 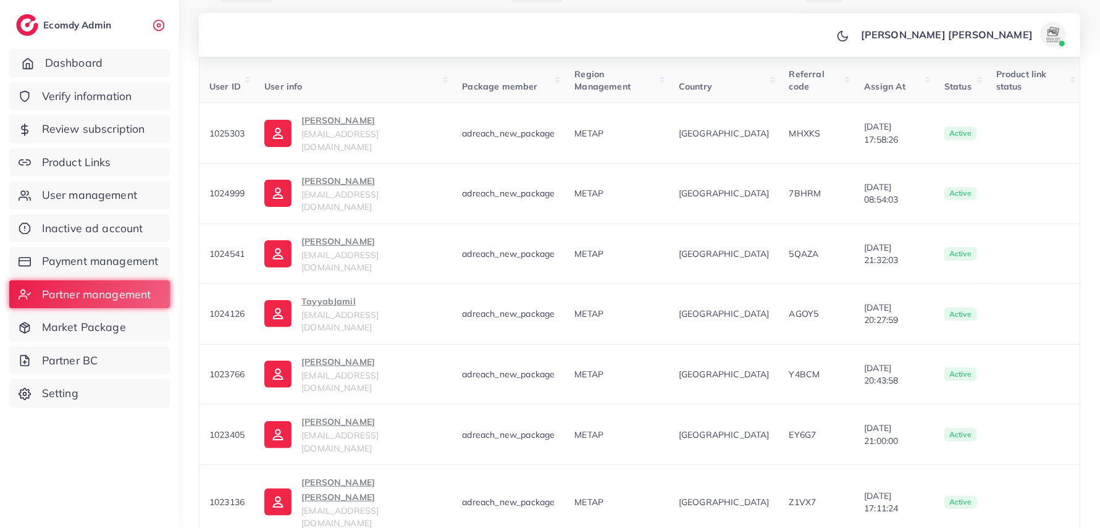 I want to click on img: logo, so click(x=27, y=25).